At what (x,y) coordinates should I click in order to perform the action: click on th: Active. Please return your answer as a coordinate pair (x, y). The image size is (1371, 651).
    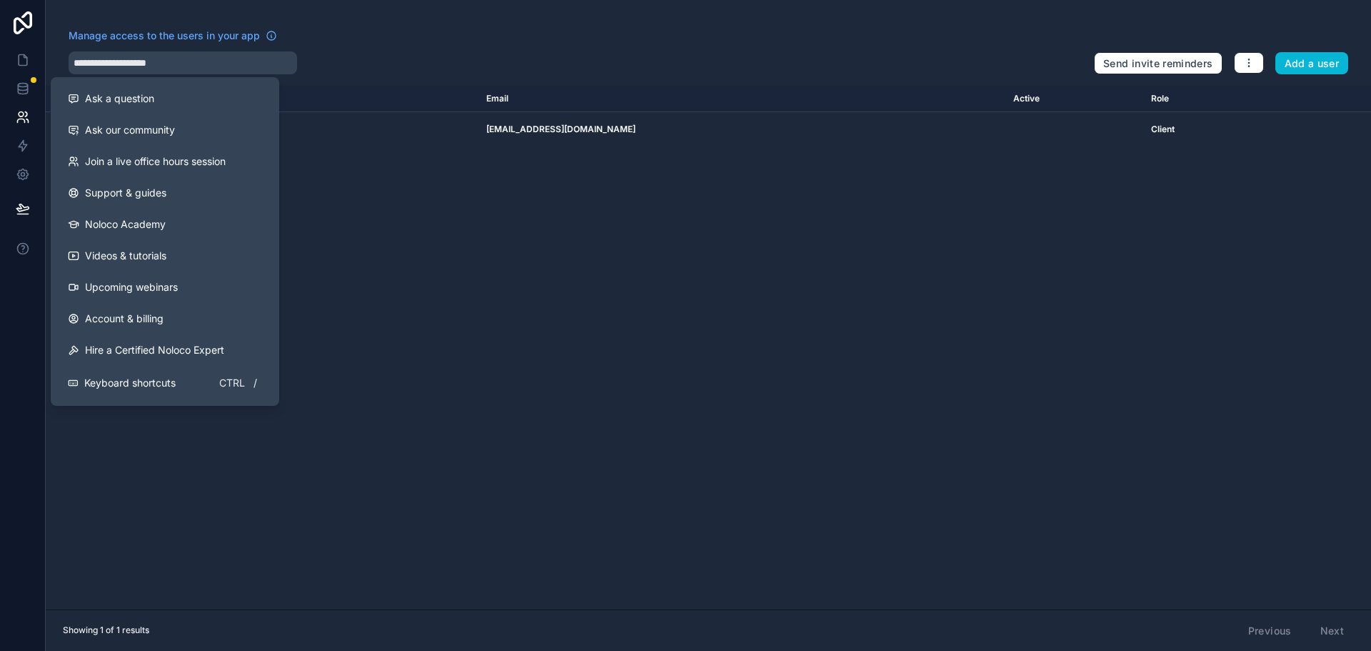
    Looking at the image, I should click on (1074, 99).